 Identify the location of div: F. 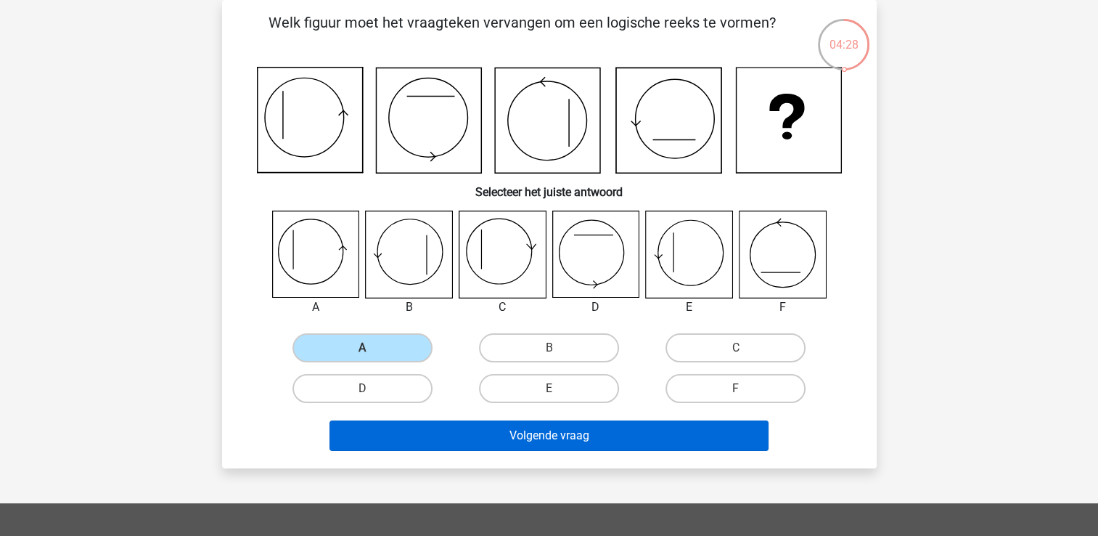
(783, 307).